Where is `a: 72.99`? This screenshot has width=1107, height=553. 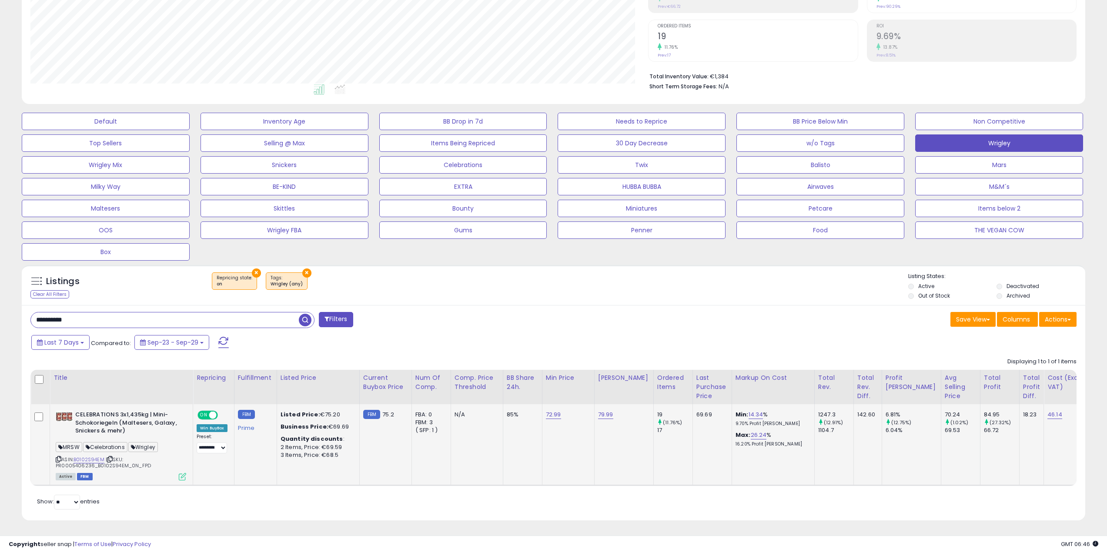
a: 72.99 is located at coordinates (553, 414).